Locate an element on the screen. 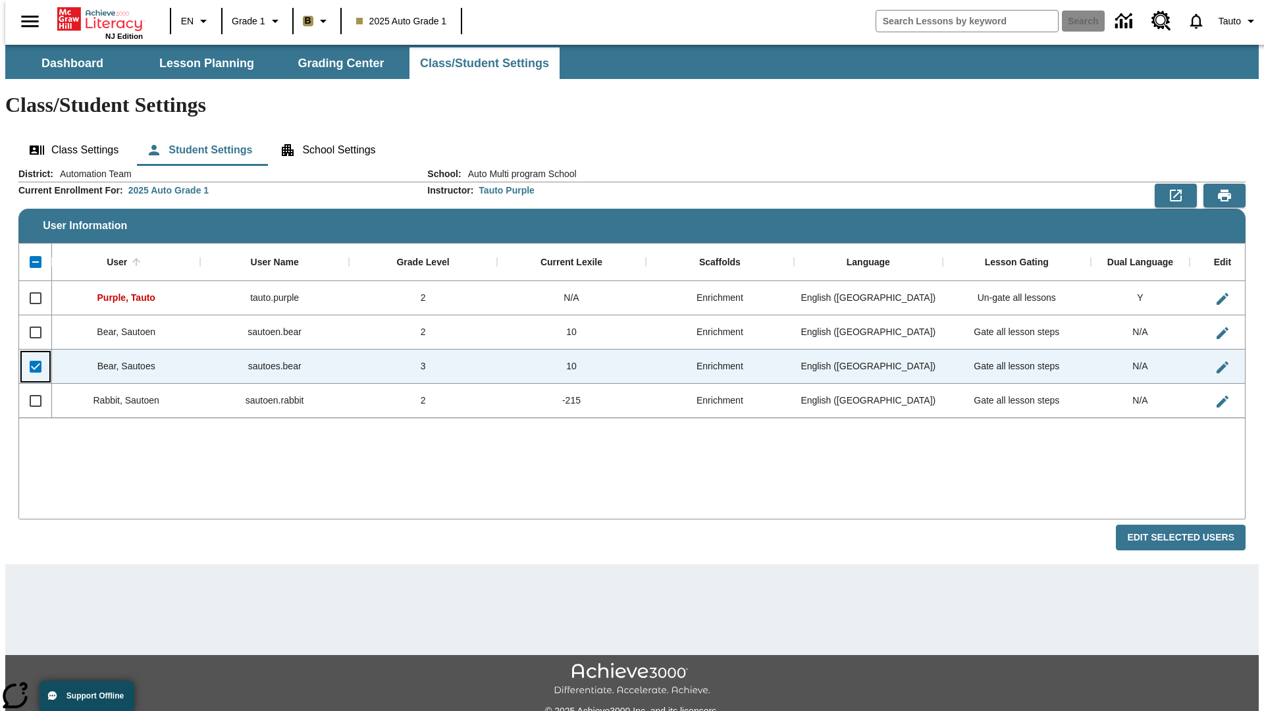  div: Edit is located at coordinates (1223, 263).